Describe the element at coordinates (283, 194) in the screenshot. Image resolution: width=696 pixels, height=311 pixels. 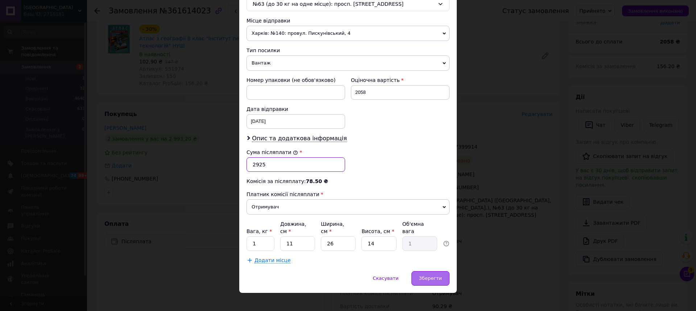
I see `span: Платник комісії післяплати` at that location.